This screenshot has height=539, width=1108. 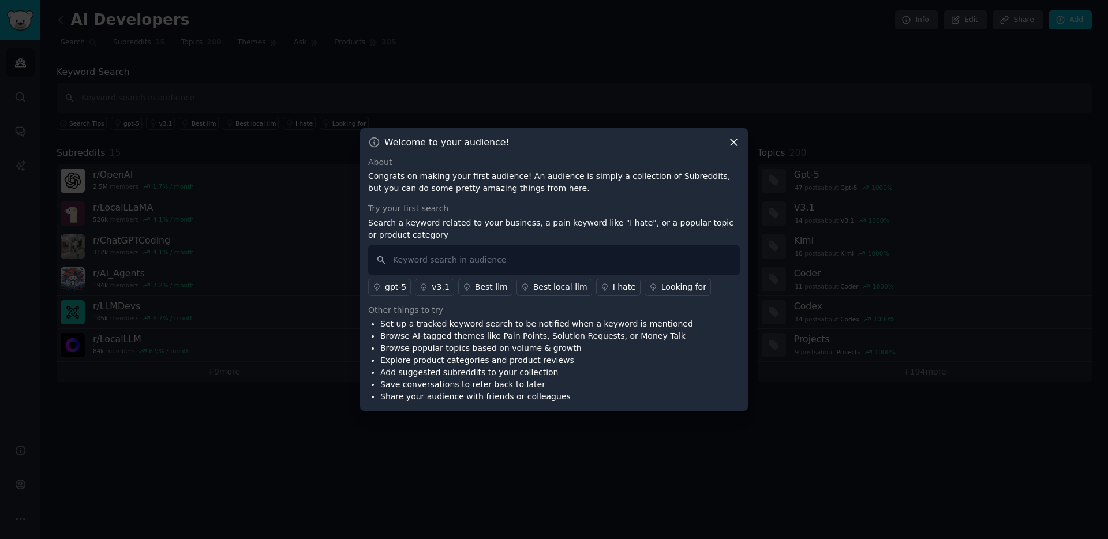 What do you see at coordinates (440, 287) in the screenshot?
I see `div: v3.1` at bounding box center [440, 287].